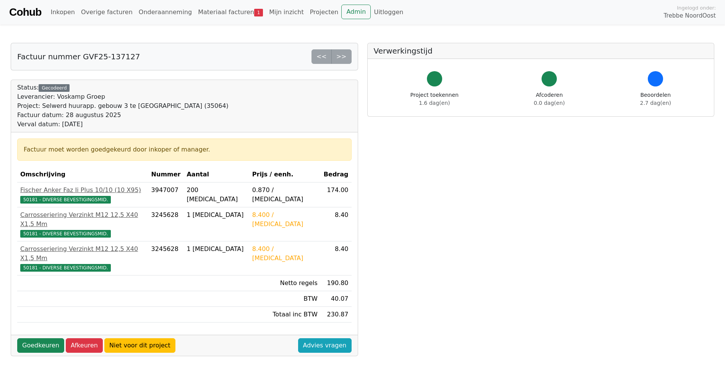 The image size is (725, 365). I want to click on div: Leverancier: Voskamp Groep, so click(123, 97).